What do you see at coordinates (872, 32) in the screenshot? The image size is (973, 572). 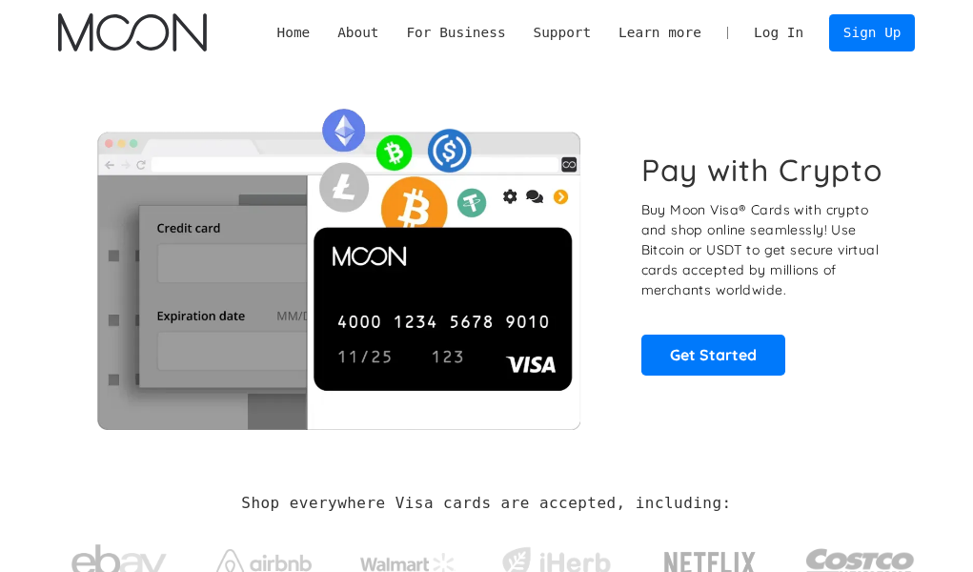 I see `a: Sign Up` at bounding box center [872, 32].